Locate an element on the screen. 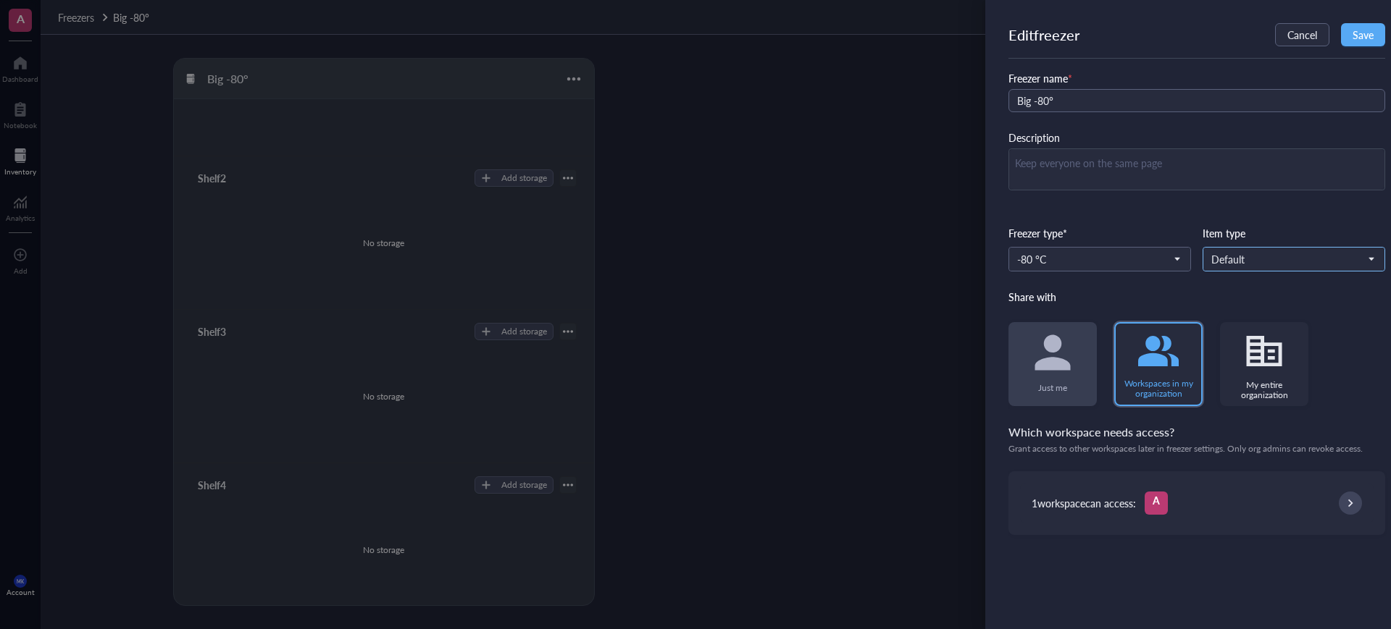 The image size is (1391, 629). div: Share with is located at coordinates (1197, 297).